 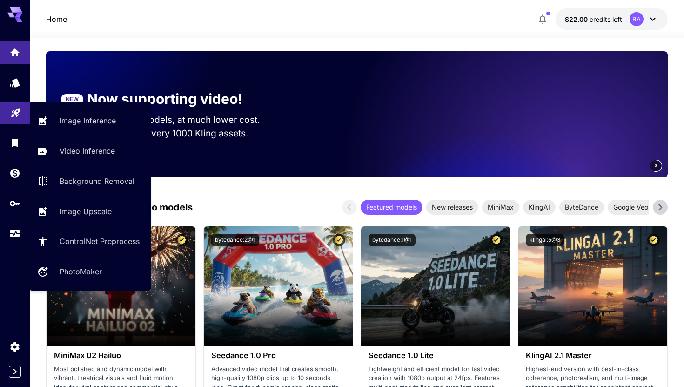 I want to click on div: $22.00, so click(x=593, y=19).